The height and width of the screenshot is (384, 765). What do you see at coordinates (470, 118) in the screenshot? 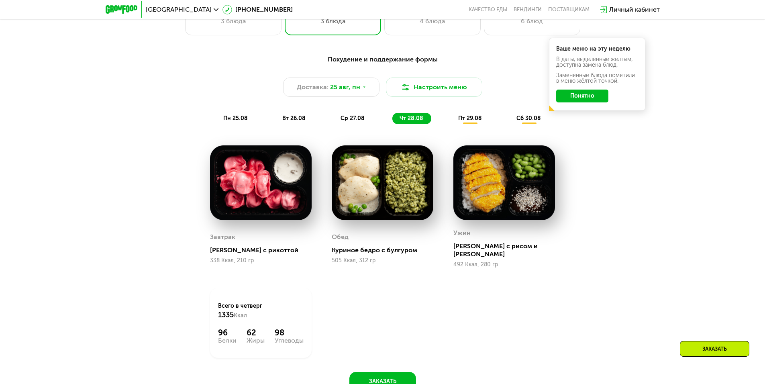
I see `span: пт 29.08` at bounding box center [470, 118].